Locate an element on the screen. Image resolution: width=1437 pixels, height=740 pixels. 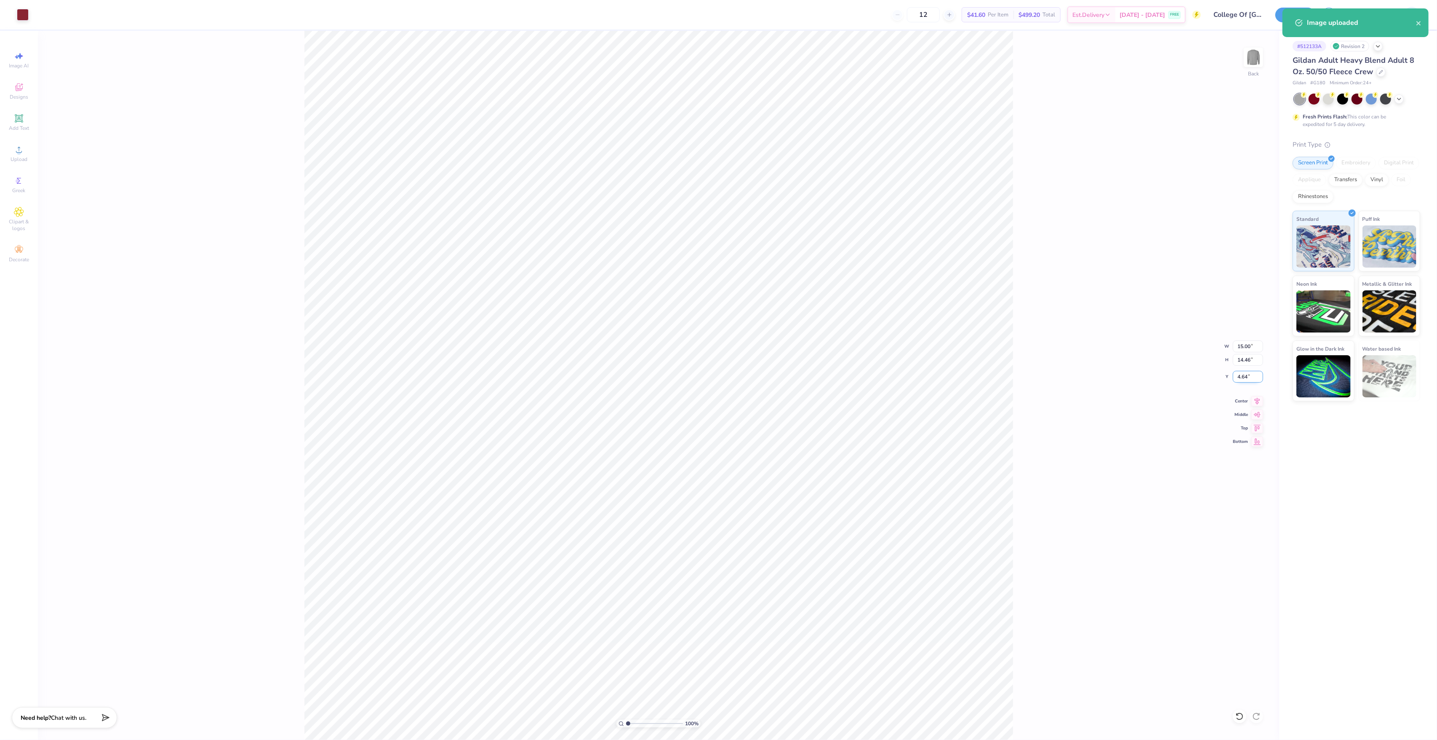
span: Center is located at coordinates (1241, 401).